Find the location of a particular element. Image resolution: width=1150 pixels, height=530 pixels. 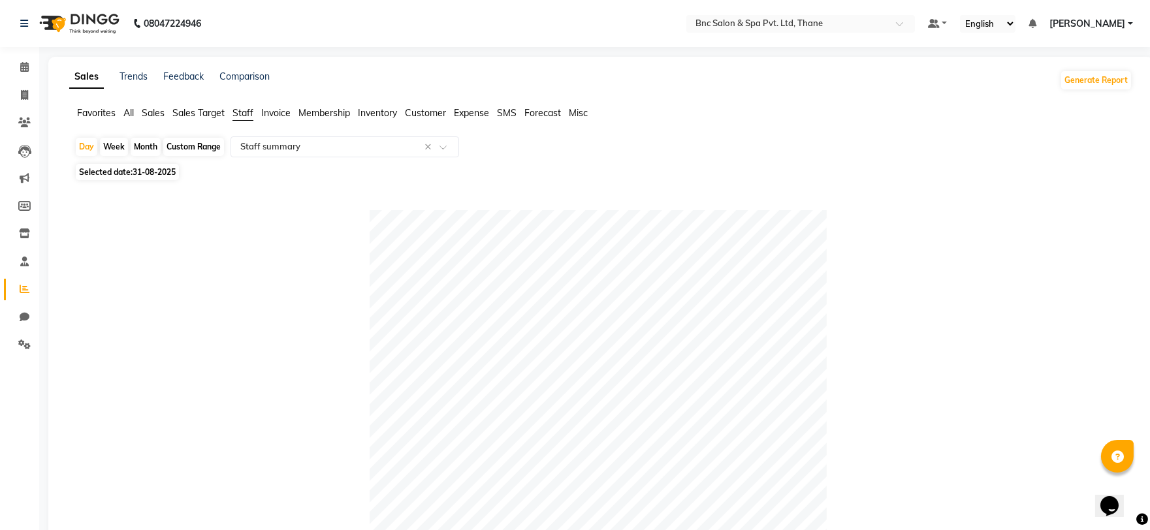

b: 08047224946 is located at coordinates (172, 24).